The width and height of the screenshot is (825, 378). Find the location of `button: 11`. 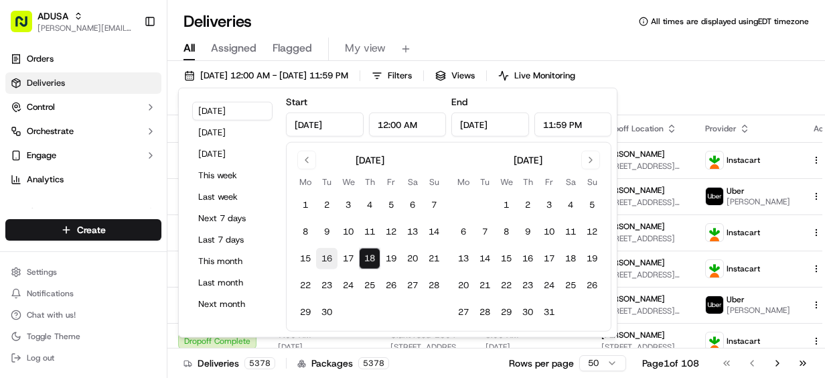

button: 11 is located at coordinates (570, 232).